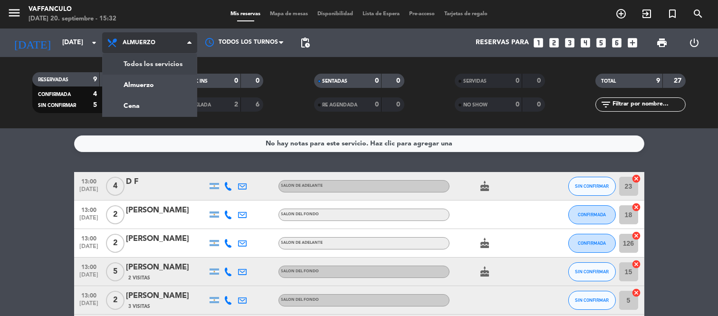 The height and width of the screenshot is (316, 718). Describe the element at coordinates (245, 14) in the screenshot. I see `span: Mis reservas` at that location.